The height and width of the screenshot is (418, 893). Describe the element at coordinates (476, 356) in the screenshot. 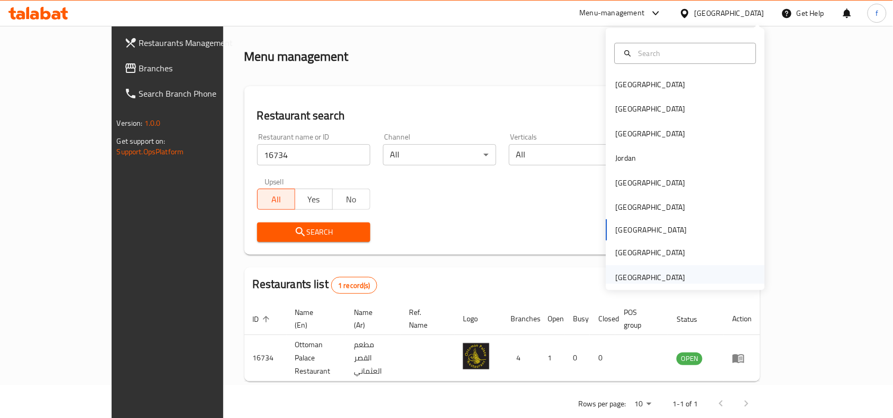

I see `img: Ottoman Palace Restaurant` at that location.